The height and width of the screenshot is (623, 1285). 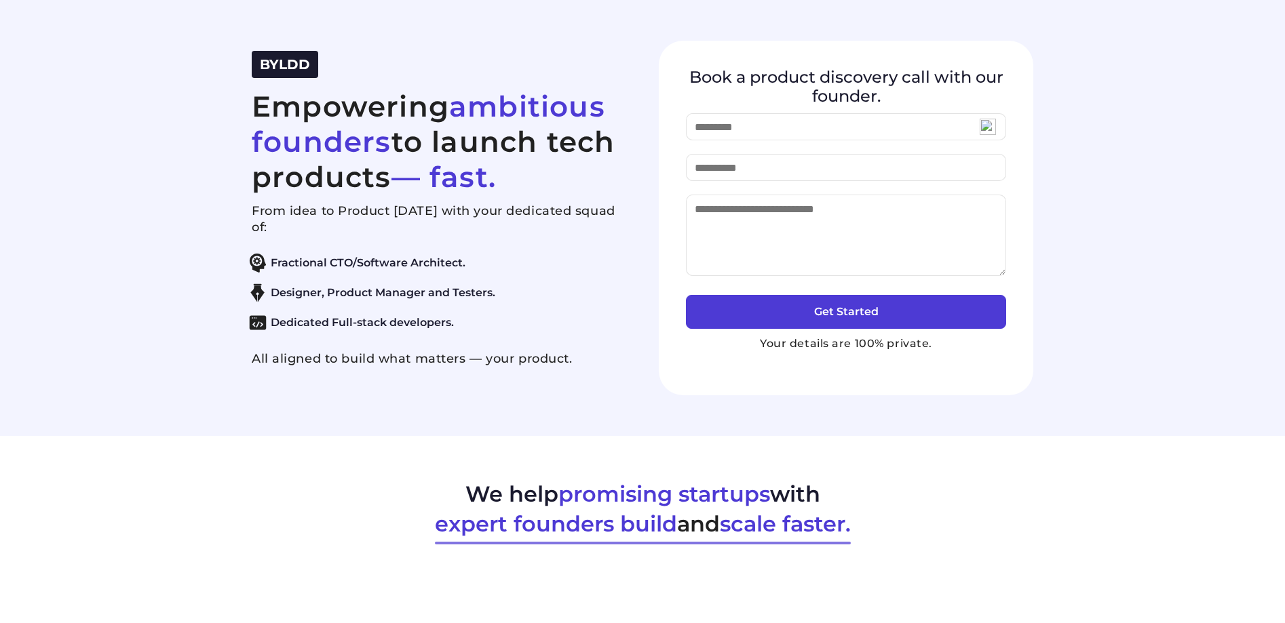 I want to click on h4: Book a product discovery call with our founder., so click(x=846, y=86).